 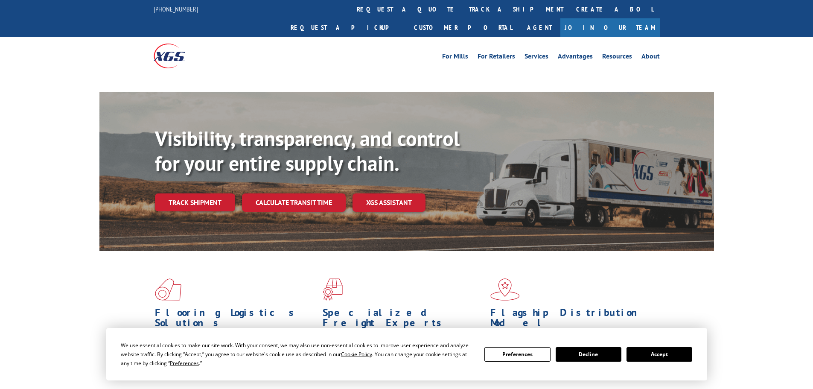 I want to click on a: Resources, so click(x=617, y=58).